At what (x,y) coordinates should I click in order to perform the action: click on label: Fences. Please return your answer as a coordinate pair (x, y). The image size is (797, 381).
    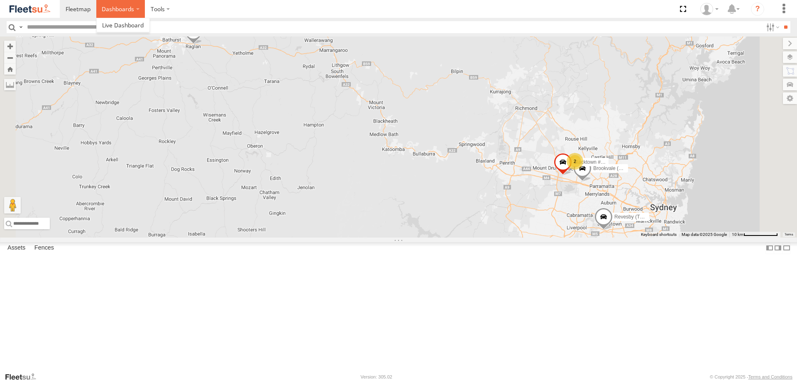
    Looking at the image, I should click on (44, 248).